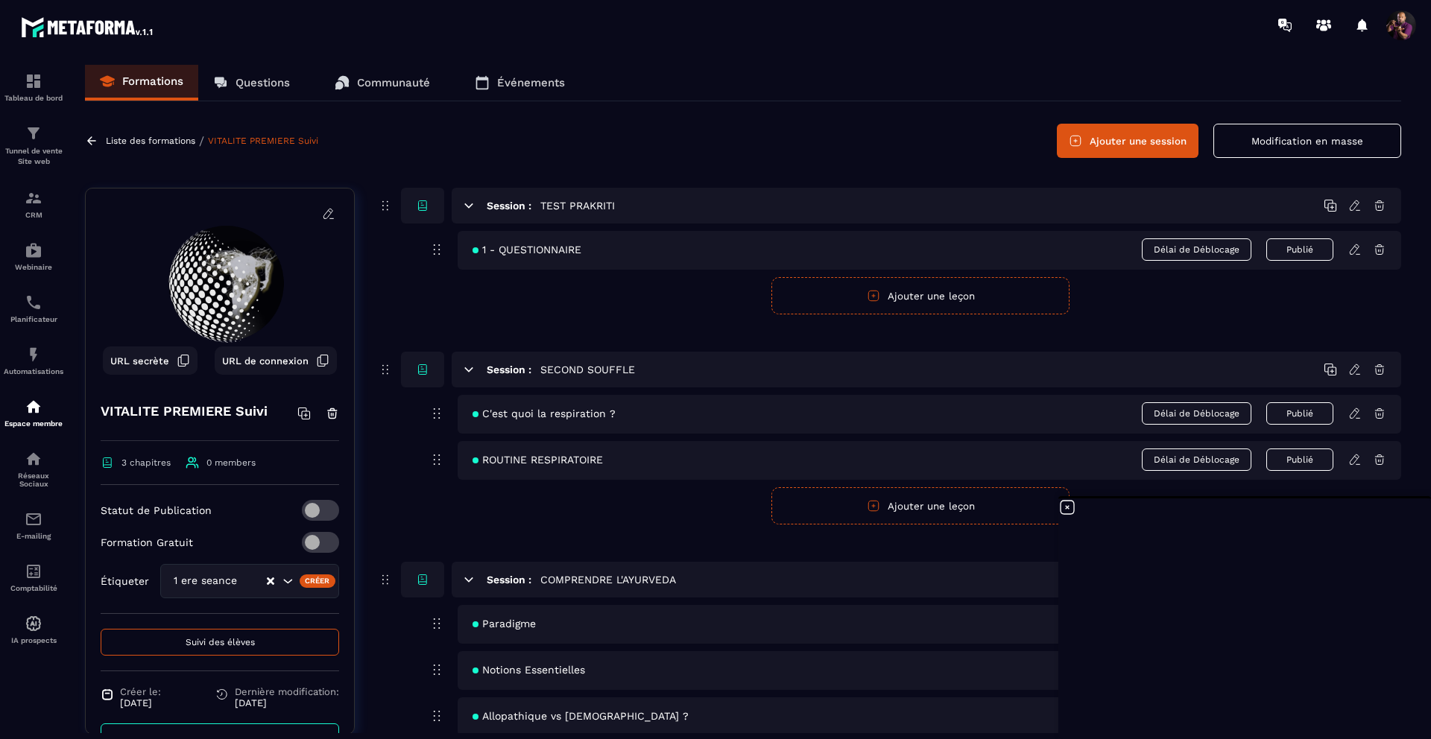  Describe the element at coordinates (88, 27) in the screenshot. I see `img: logo` at that location.